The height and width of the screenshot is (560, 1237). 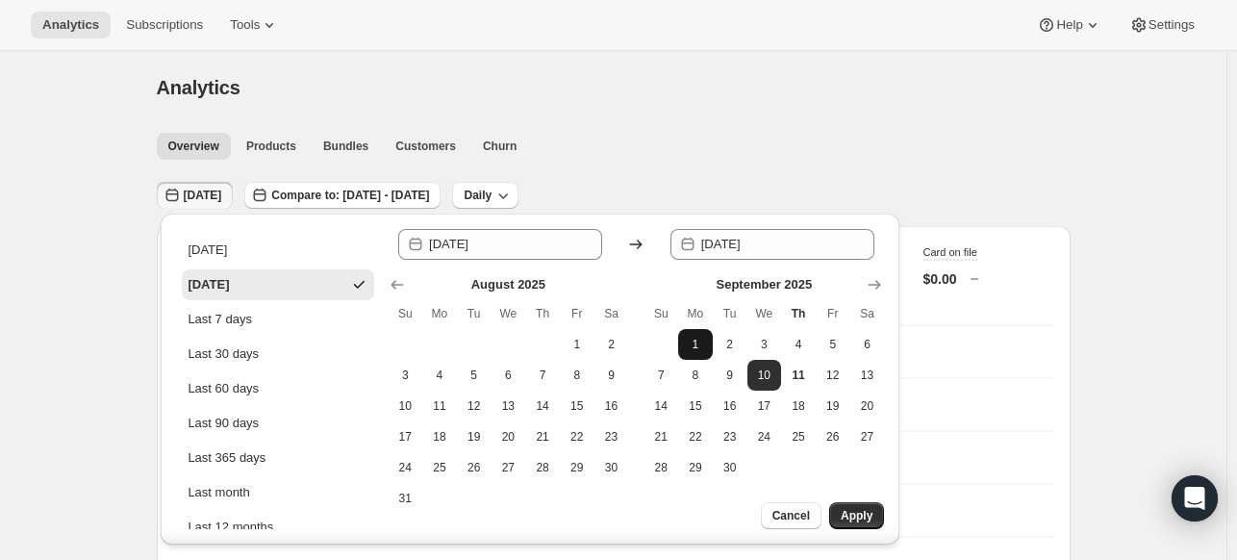 I want to click on span: Subscriptions, so click(x=165, y=25).